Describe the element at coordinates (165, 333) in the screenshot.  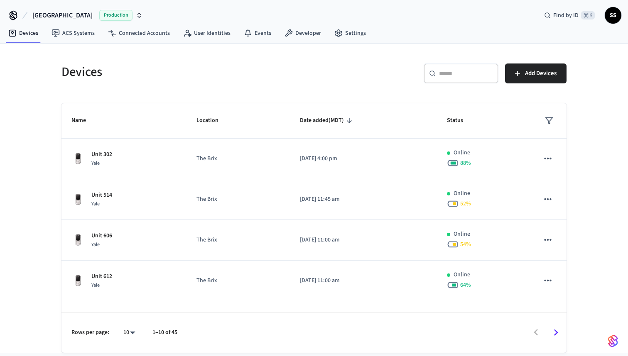
I see `p: 1–10 of 45` at that location.